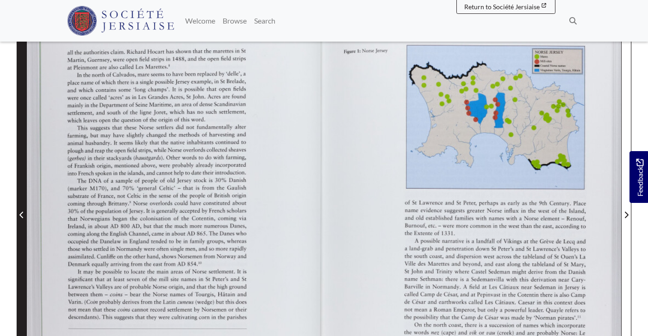  I want to click on a: Search, so click(265, 21).